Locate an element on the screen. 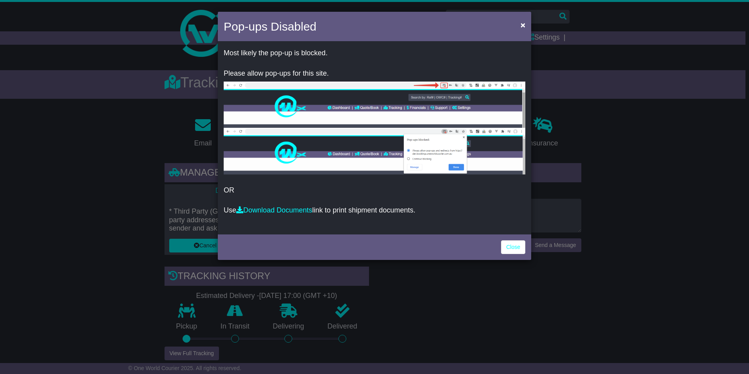 The height and width of the screenshot is (374, 749). p: Use link to print shipment documents. is located at coordinates (375, 210).